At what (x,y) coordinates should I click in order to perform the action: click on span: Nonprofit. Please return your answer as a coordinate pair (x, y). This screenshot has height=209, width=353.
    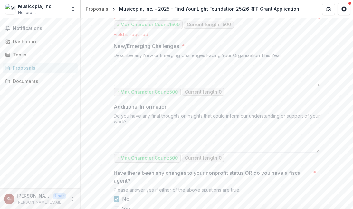
    Looking at the image, I should click on (27, 13).